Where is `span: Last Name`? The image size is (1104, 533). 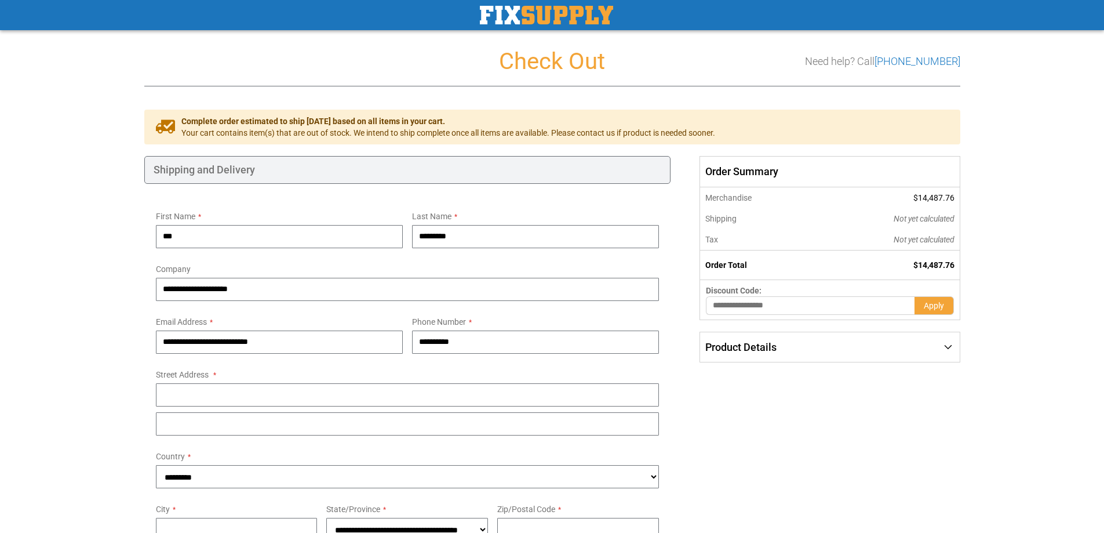 span: Last Name is located at coordinates (432, 216).